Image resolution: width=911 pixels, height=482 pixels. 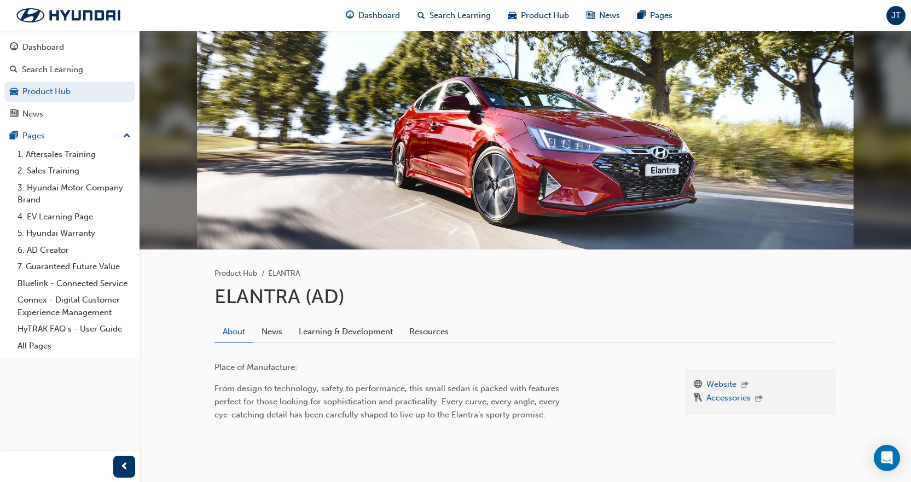 I want to click on span: Product Hub, so click(x=545, y=15).